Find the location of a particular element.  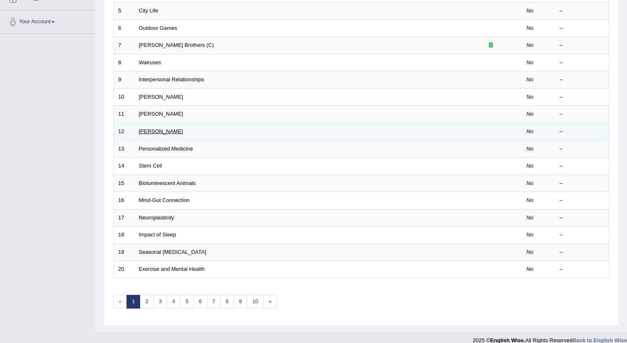

td: 7 is located at coordinates (124, 46).